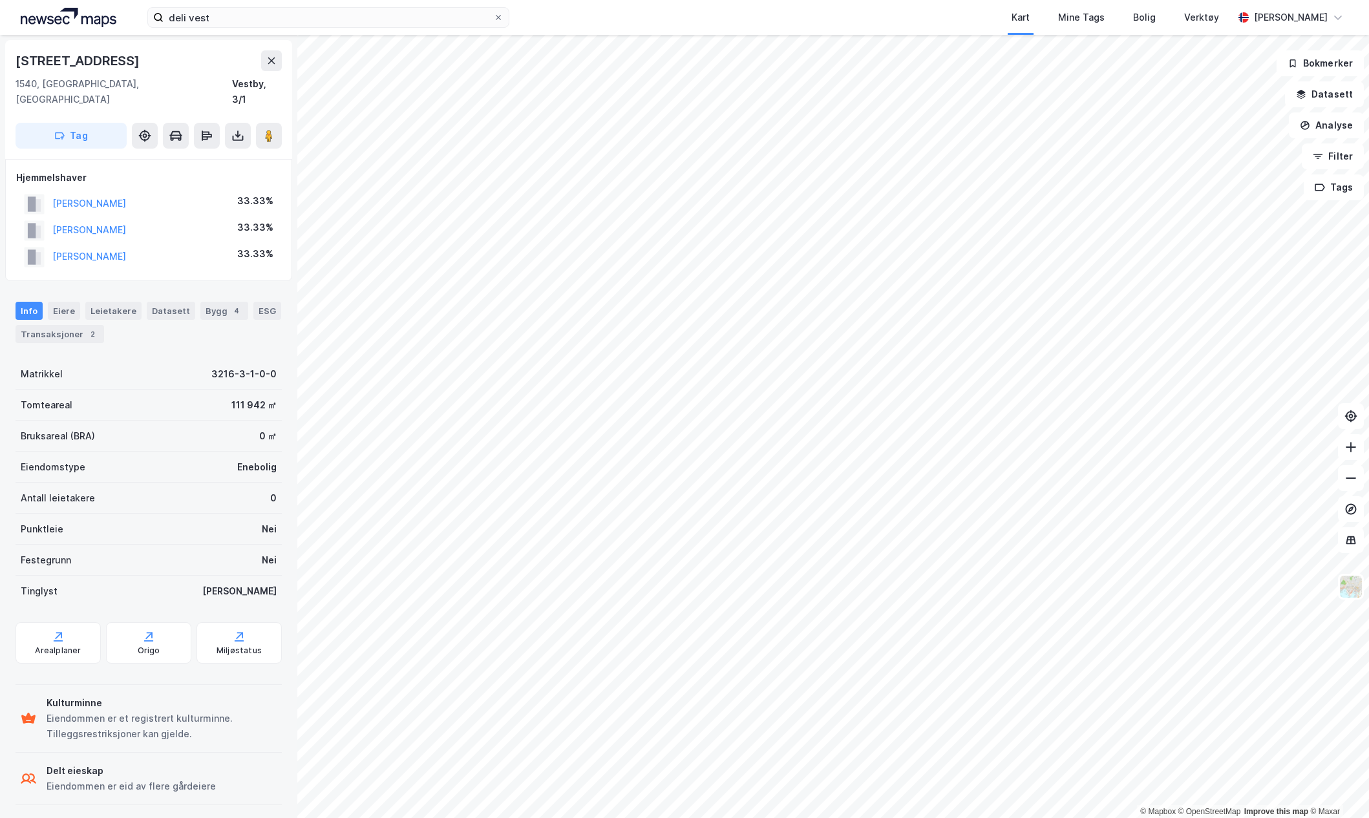  Describe the element at coordinates (39, 592) in the screenshot. I see `div: Tinglyst` at that location.